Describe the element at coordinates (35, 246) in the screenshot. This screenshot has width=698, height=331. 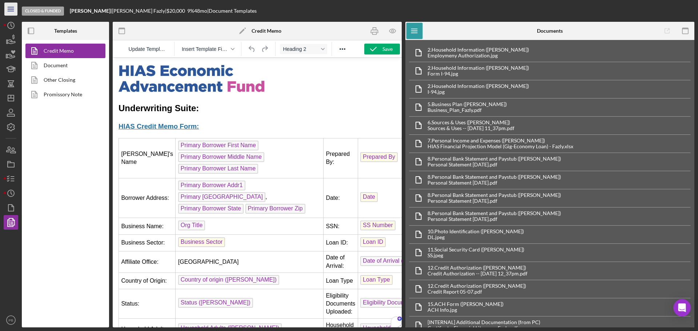
I see `td: Status:` at that location.